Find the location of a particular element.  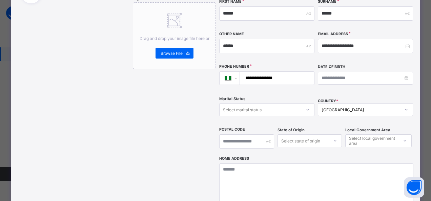

span: Marital Status is located at coordinates (232, 99).